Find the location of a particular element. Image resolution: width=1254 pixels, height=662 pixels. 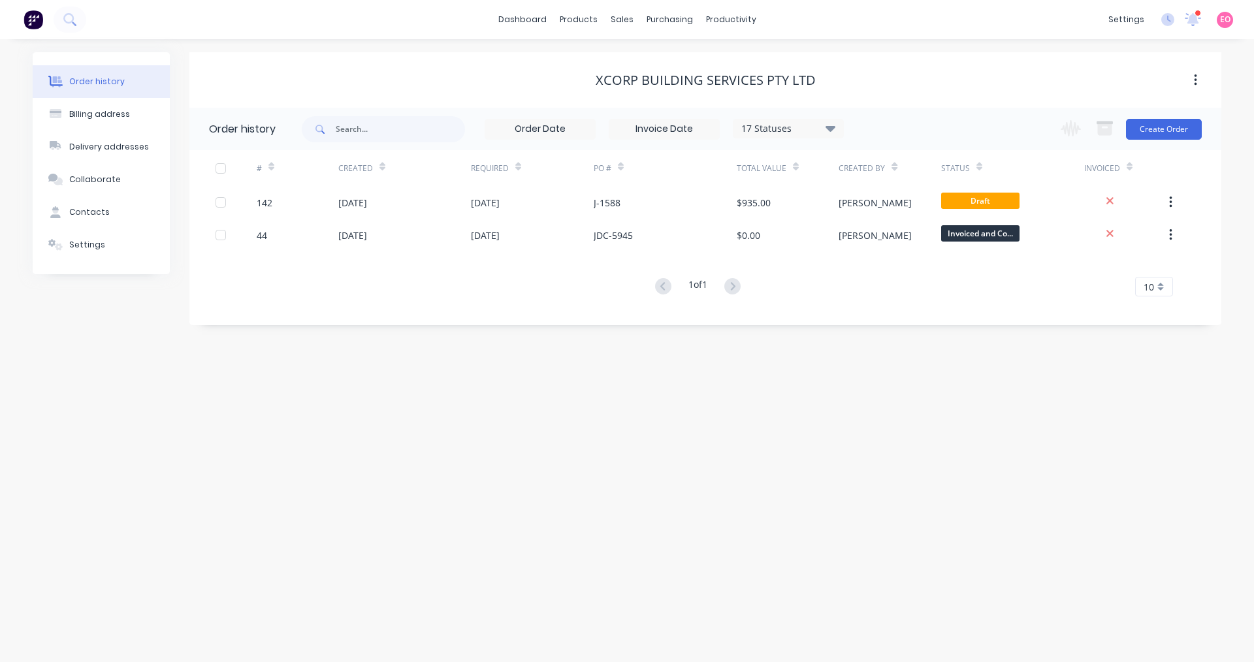

input: Invoice Date is located at coordinates (664, 129).